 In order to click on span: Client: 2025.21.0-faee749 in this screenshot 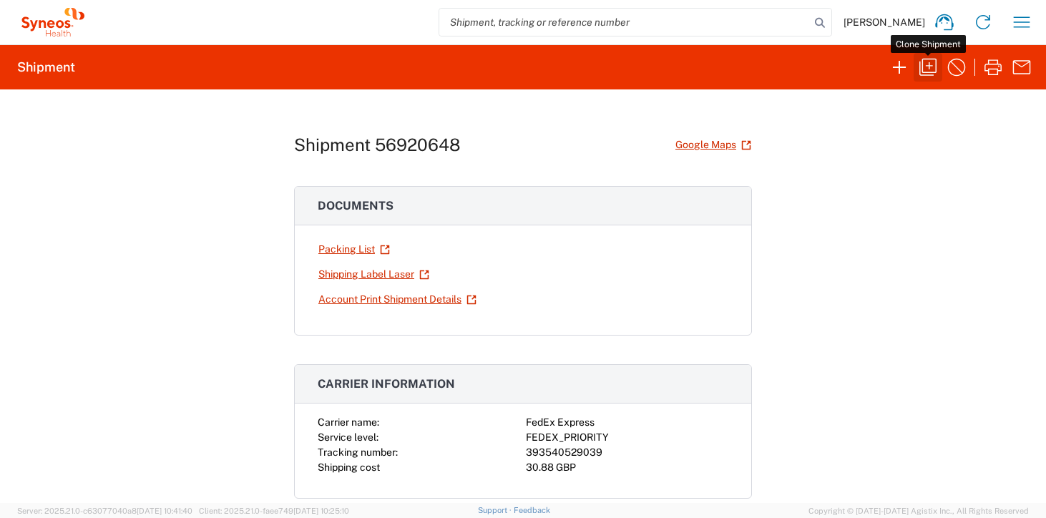, I will do `click(274, 511)`.